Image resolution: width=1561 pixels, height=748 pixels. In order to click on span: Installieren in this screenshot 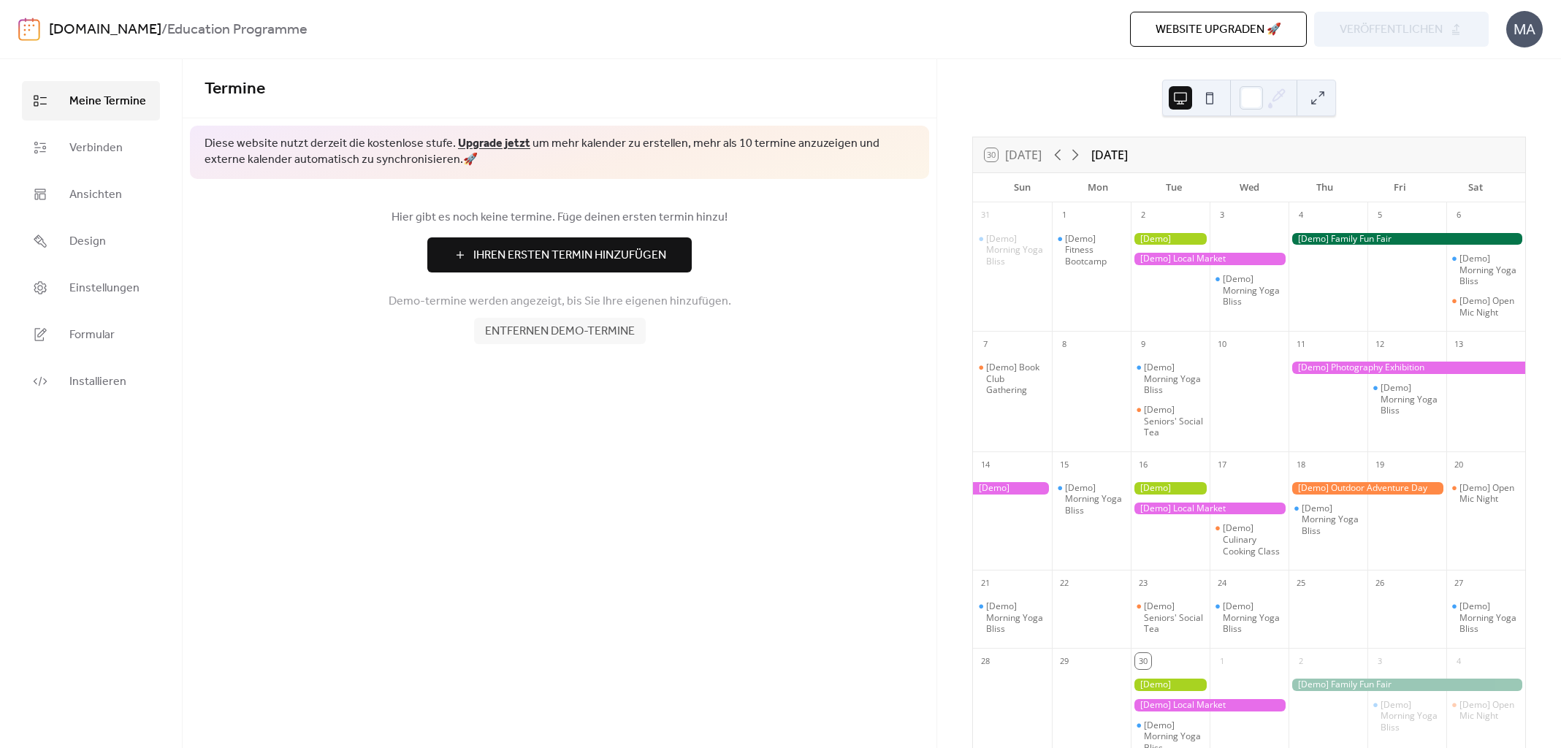, I will do `click(98, 382)`.